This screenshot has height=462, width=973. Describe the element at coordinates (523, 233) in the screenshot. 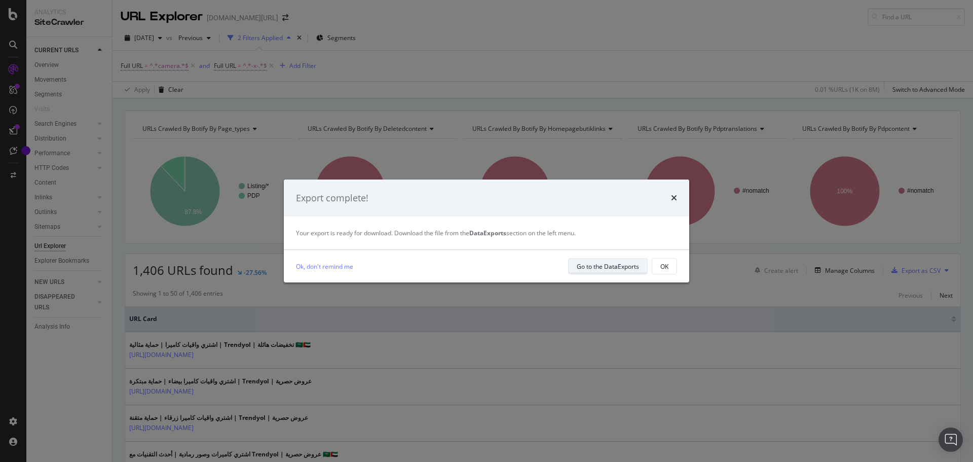

I see `span: section on the left menu.` at that location.